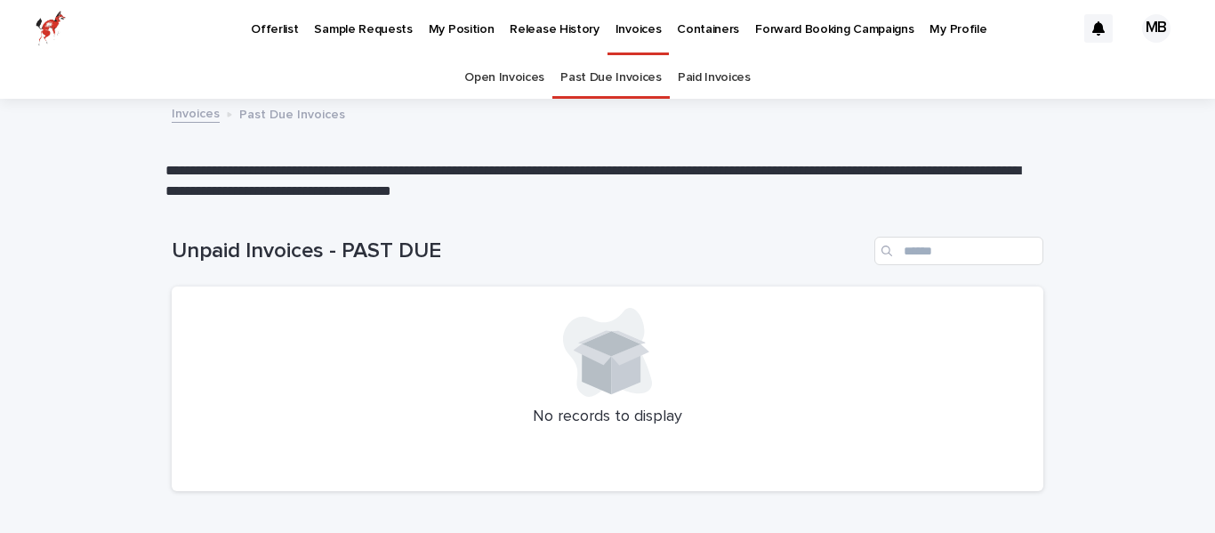  I want to click on h1: Unpaid Invoices - PAST DUE, so click(520, 251).